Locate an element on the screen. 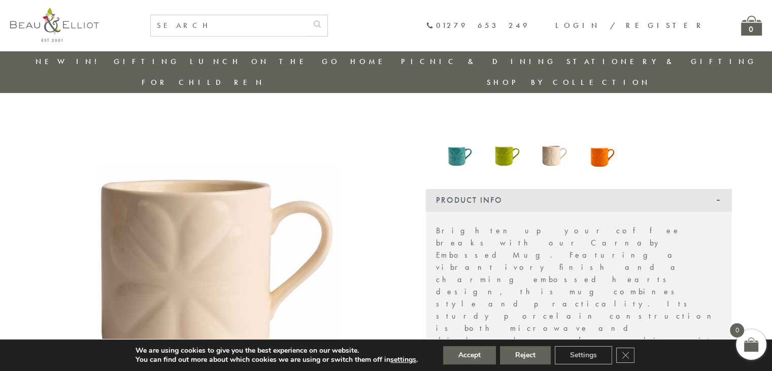 The image size is (772, 371). div: 0 is located at coordinates (751, 25).